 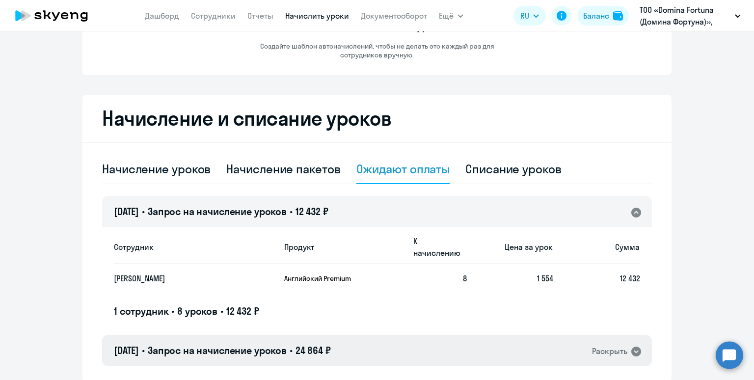 What do you see at coordinates (513, 169) in the screenshot?
I see `div: Списание уроков` at bounding box center [513, 169].